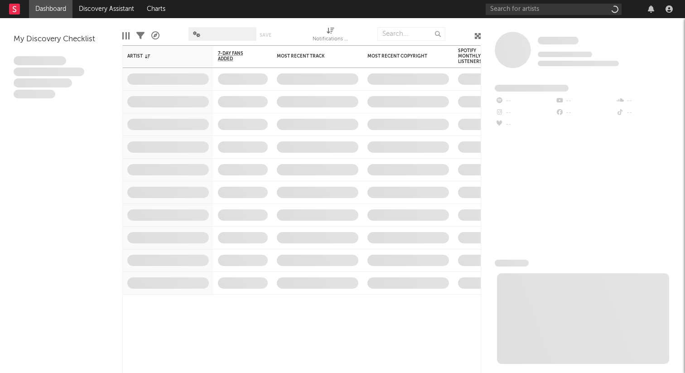 The image size is (685, 373). I want to click on a: Some Artist, so click(558, 41).